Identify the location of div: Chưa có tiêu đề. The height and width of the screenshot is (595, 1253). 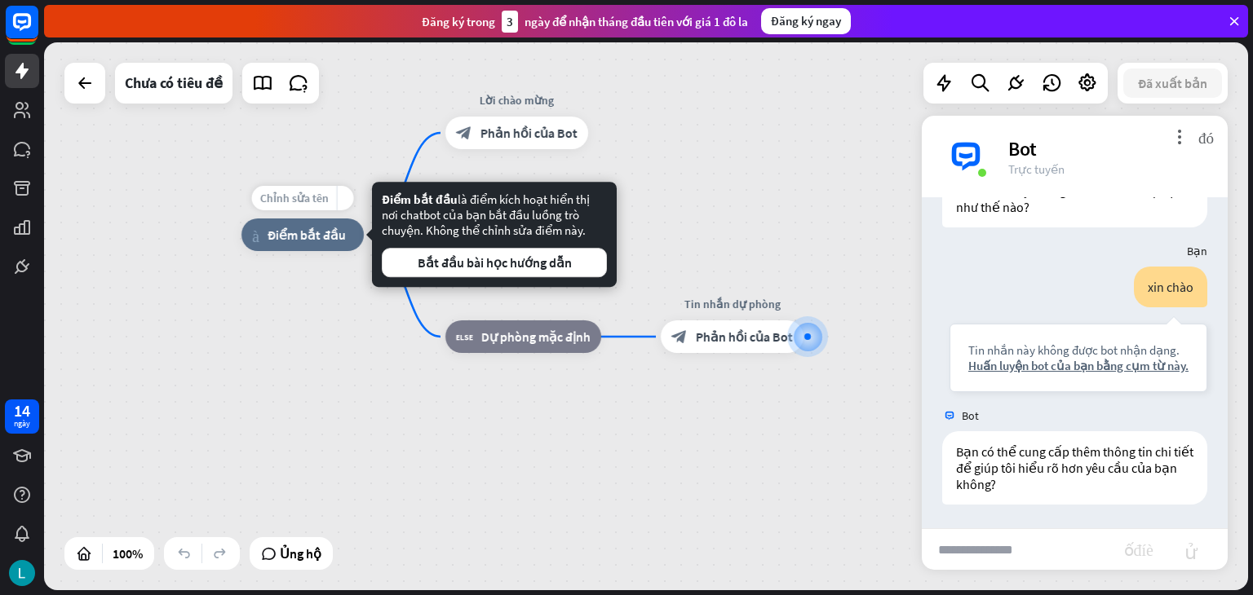
(174, 83).